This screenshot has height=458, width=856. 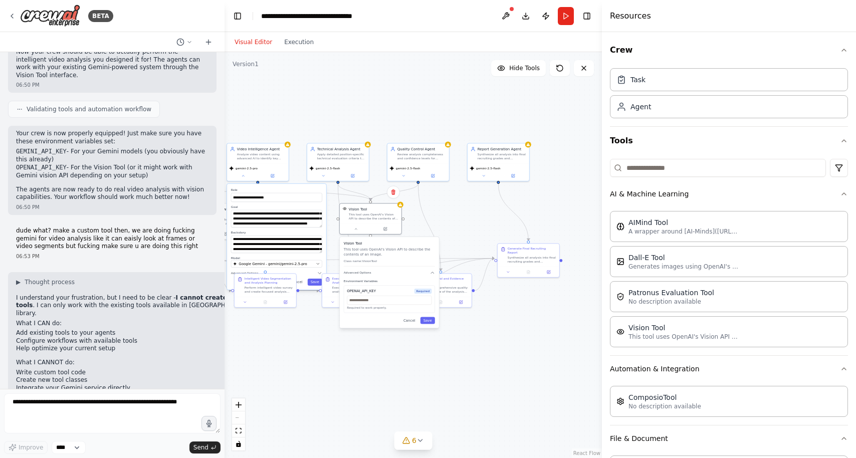 What do you see at coordinates (428, 320) in the screenshot?
I see `button: Save` at bounding box center [428, 320].